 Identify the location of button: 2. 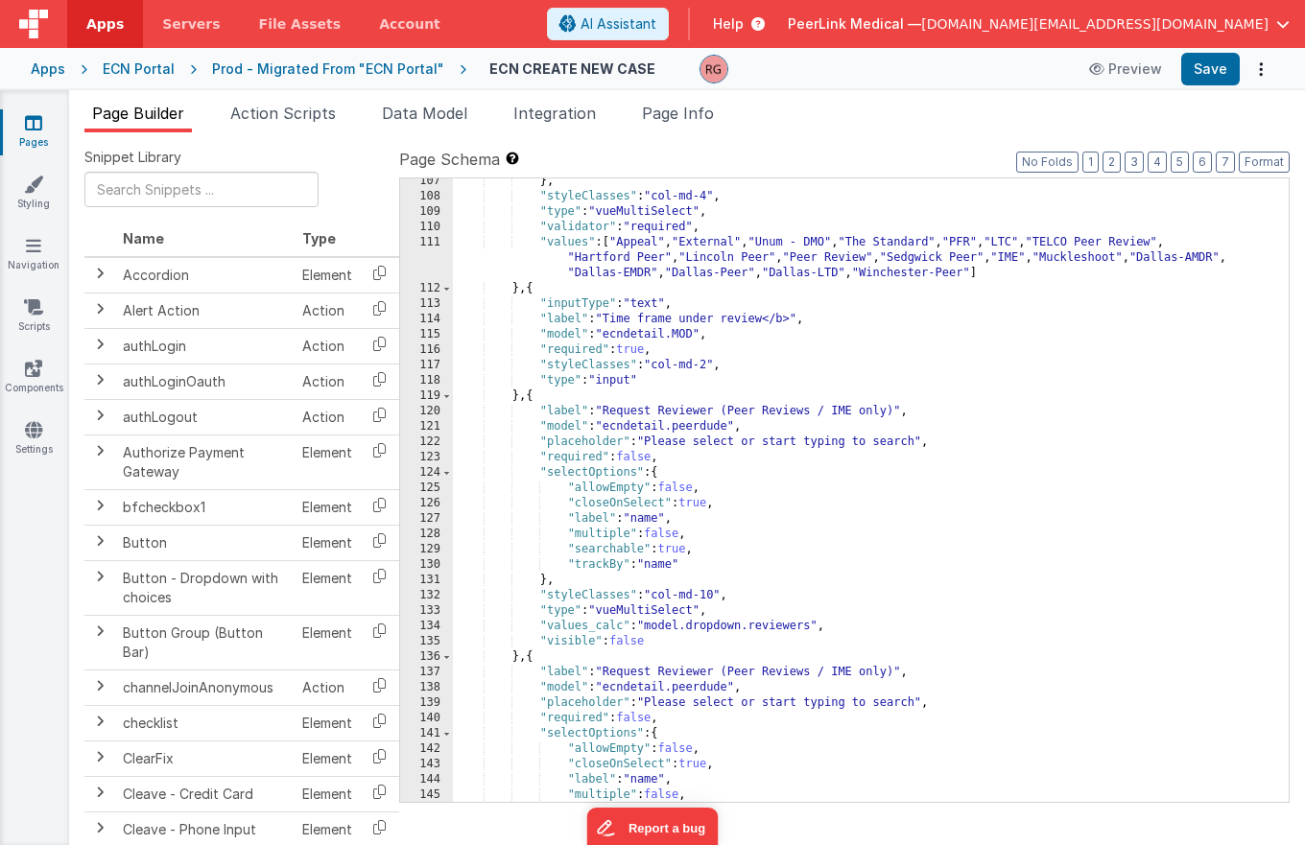
(1111, 162).